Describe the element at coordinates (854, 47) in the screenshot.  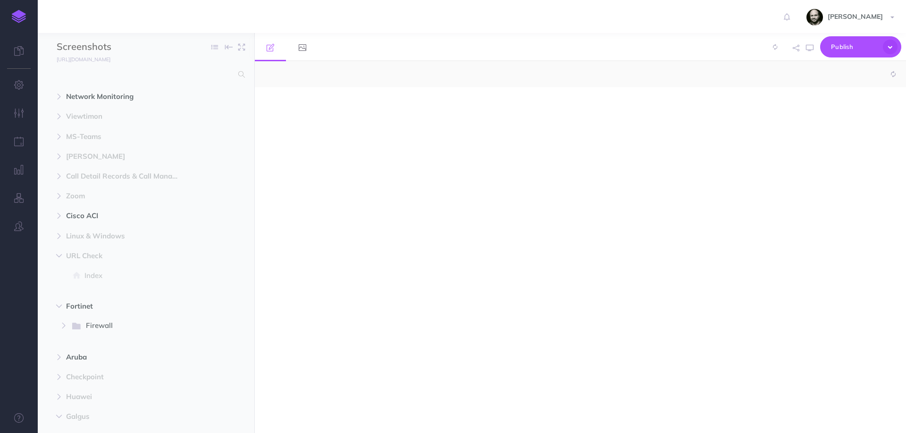
I see `span: Publish` at that location.